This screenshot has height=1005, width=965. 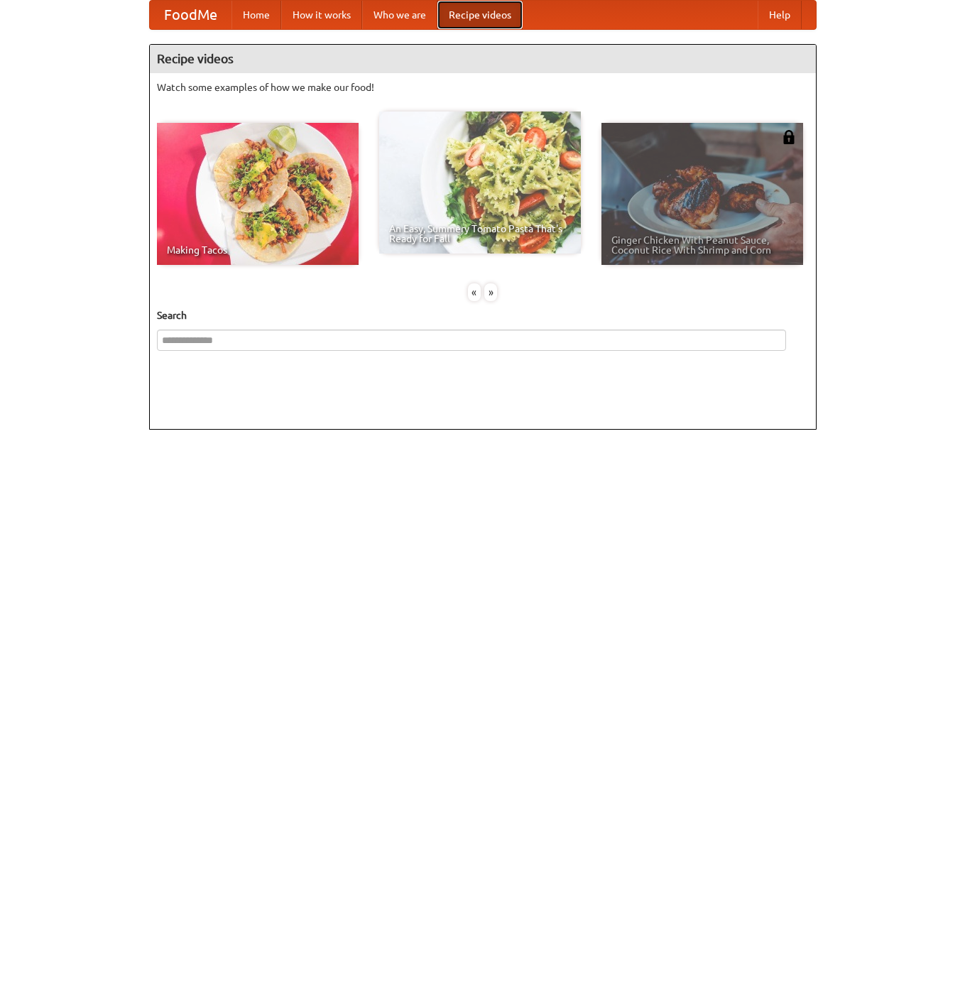 I want to click on p: Watch some examples of how we make our food!, so click(x=483, y=87).